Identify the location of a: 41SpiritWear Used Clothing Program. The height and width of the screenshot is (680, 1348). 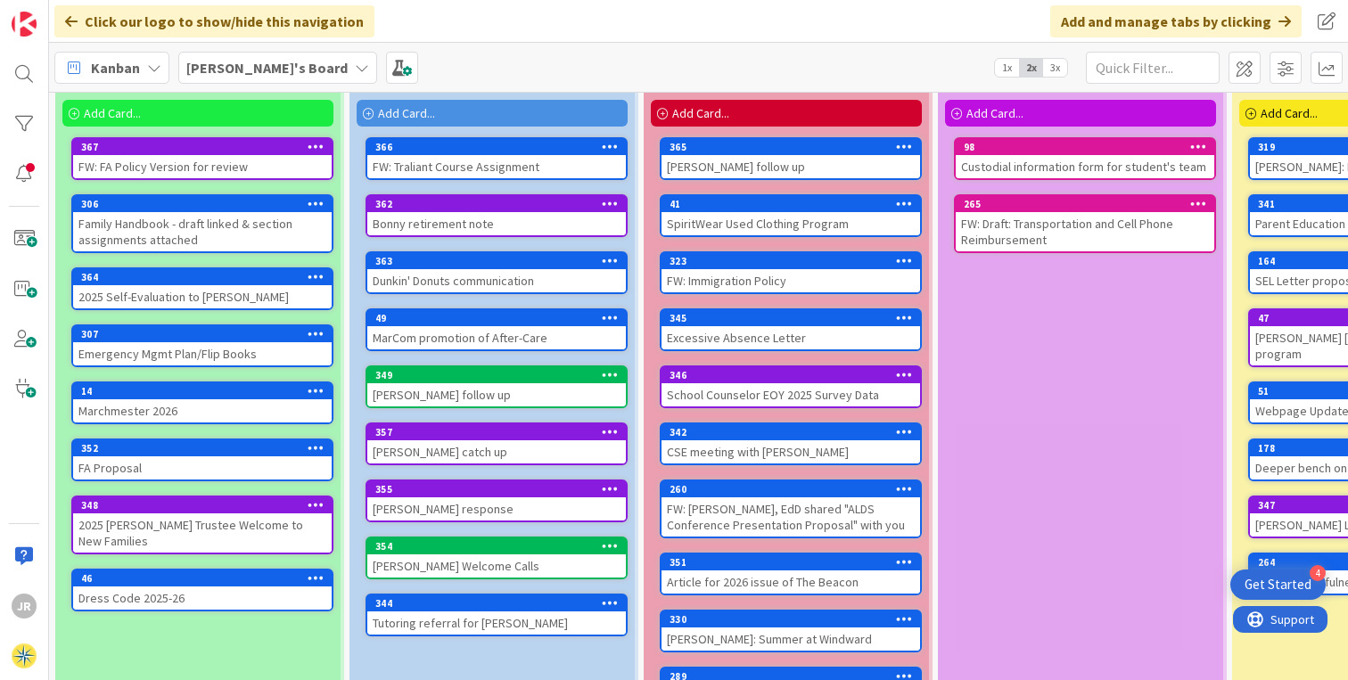
(791, 216).